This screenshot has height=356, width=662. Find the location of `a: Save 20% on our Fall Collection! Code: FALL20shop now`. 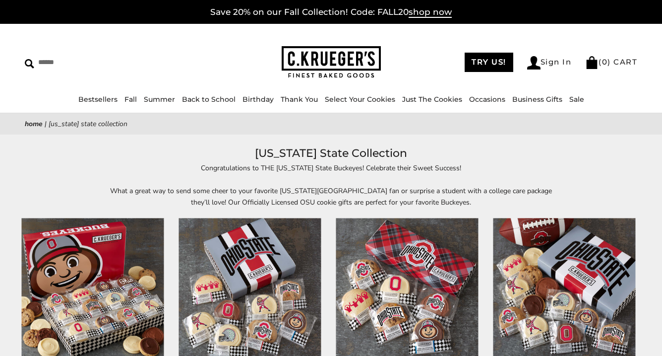

a: Save 20% on our Fall Collection! Code: FALL20shop now is located at coordinates (331, 12).